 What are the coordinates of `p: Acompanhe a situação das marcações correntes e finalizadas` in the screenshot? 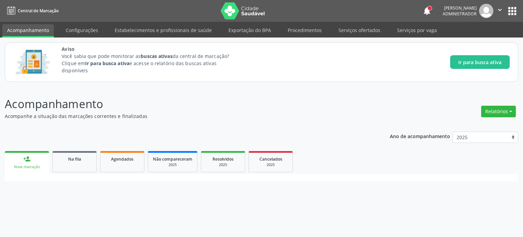 It's located at (185, 116).